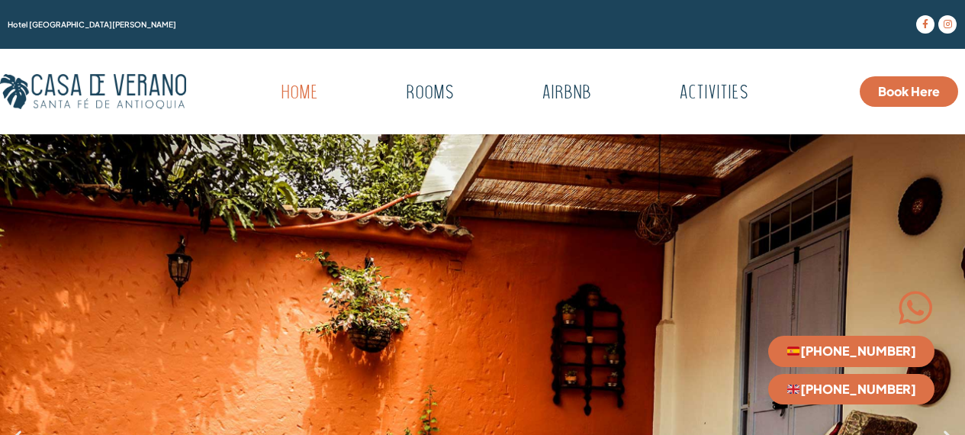 This screenshot has height=435, width=965. Describe the element at coordinates (566, 94) in the screenshot. I see `a: Airbnb` at that location.